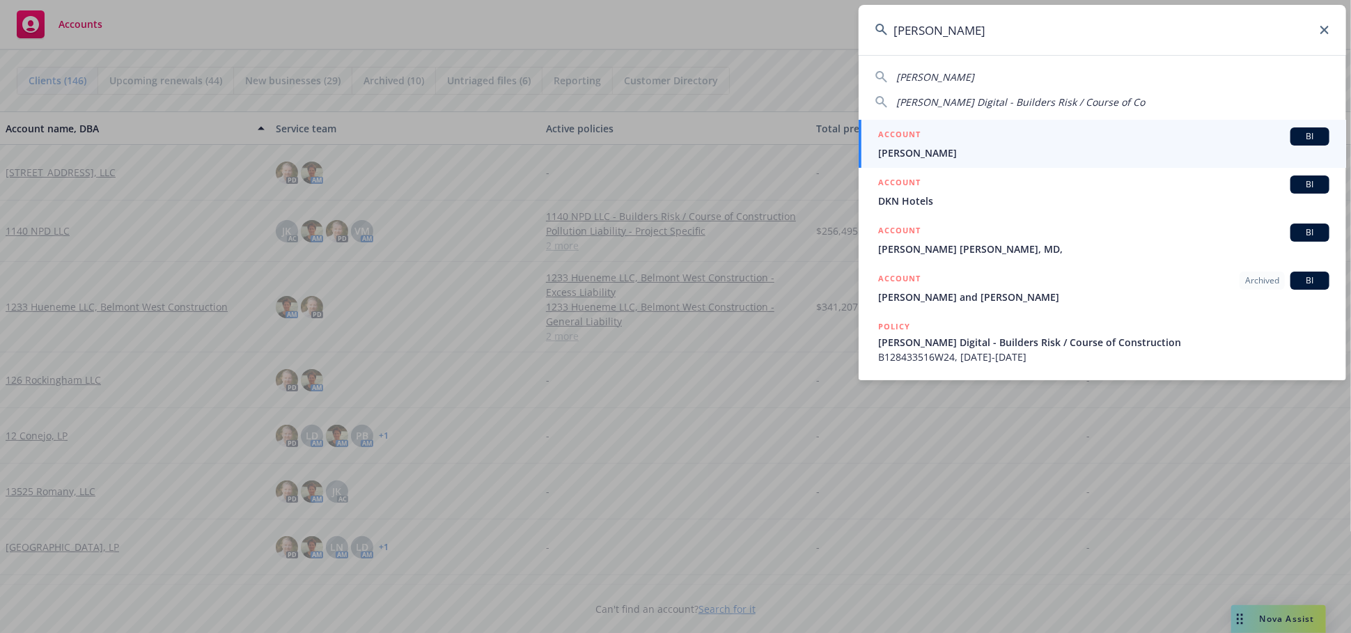  What do you see at coordinates (1262, 281) in the screenshot?
I see `span: Archived` at bounding box center [1262, 281].